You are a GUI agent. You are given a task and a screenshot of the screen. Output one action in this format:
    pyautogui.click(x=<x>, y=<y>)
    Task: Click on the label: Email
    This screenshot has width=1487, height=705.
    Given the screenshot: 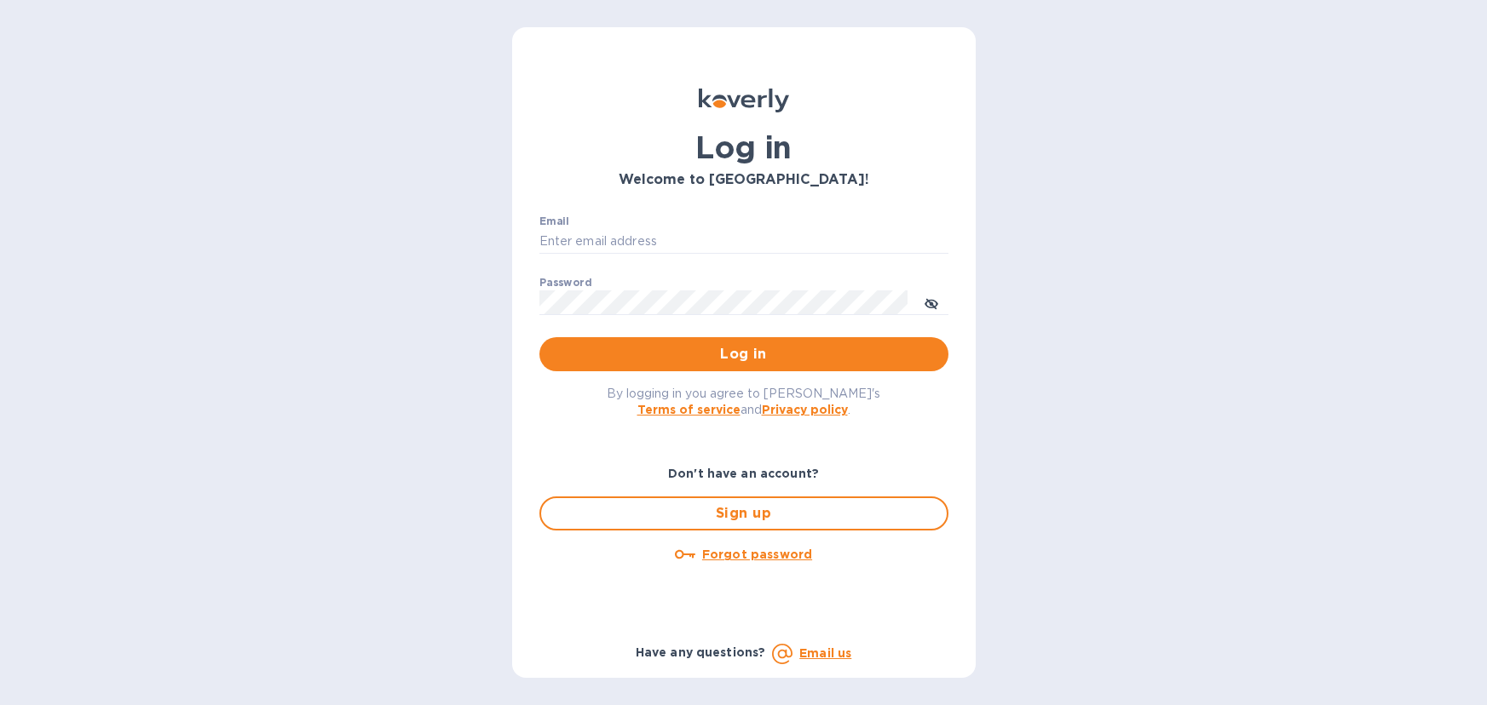 What is the action you would take?
    pyautogui.click(x=554, y=221)
    